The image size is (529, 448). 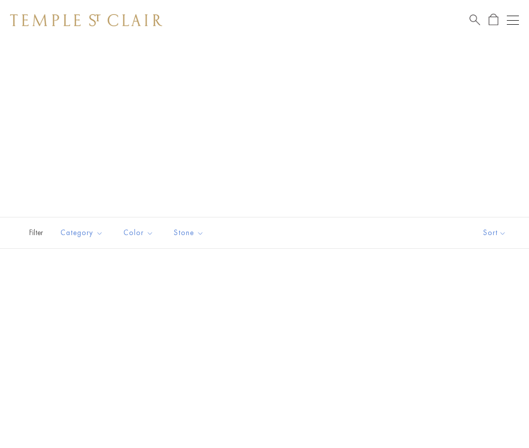 I want to click on a: Search, so click(x=475, y=20).